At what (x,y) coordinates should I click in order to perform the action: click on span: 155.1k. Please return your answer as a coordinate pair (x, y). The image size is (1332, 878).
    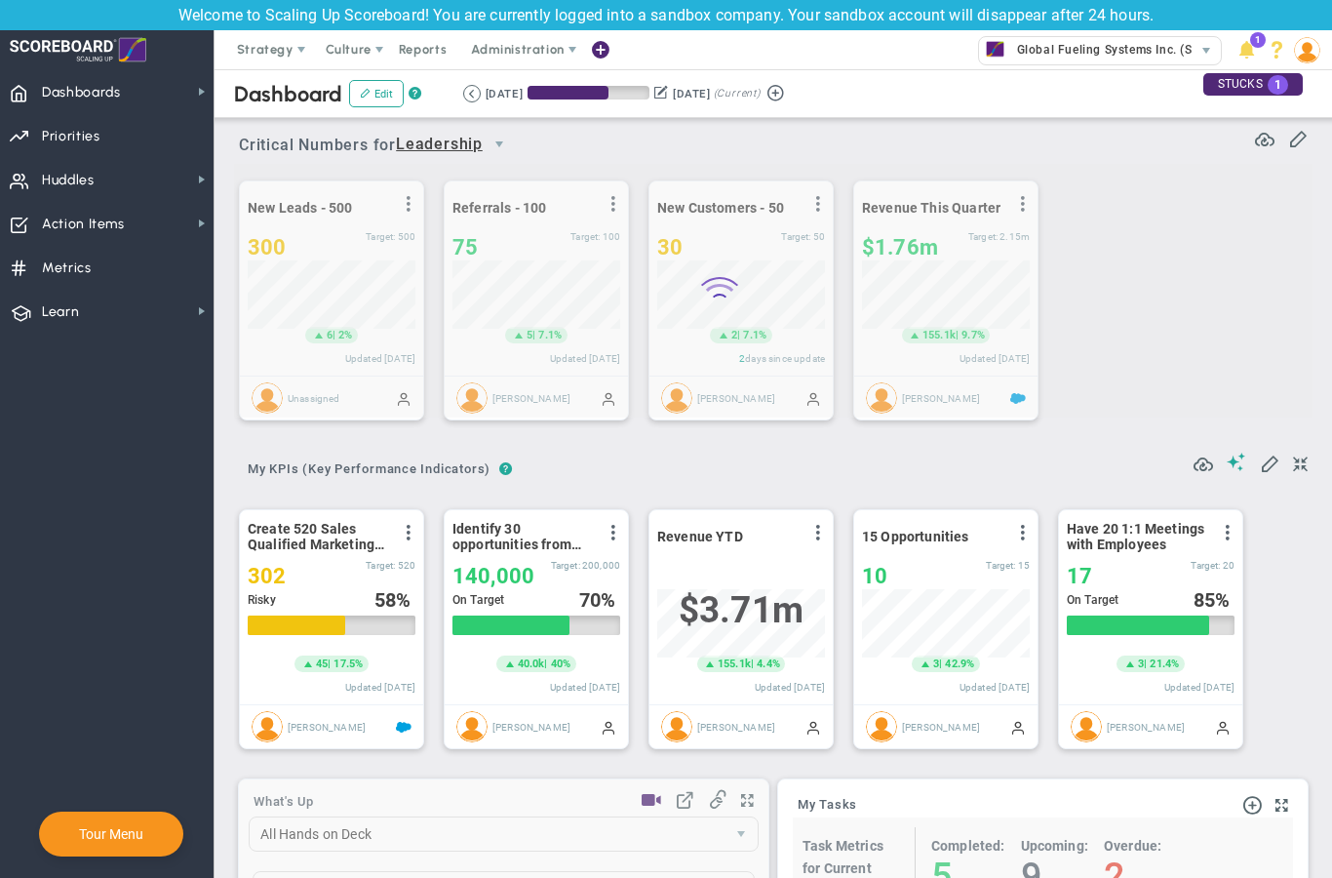
    Looking at the image, I should click on (734, 664).